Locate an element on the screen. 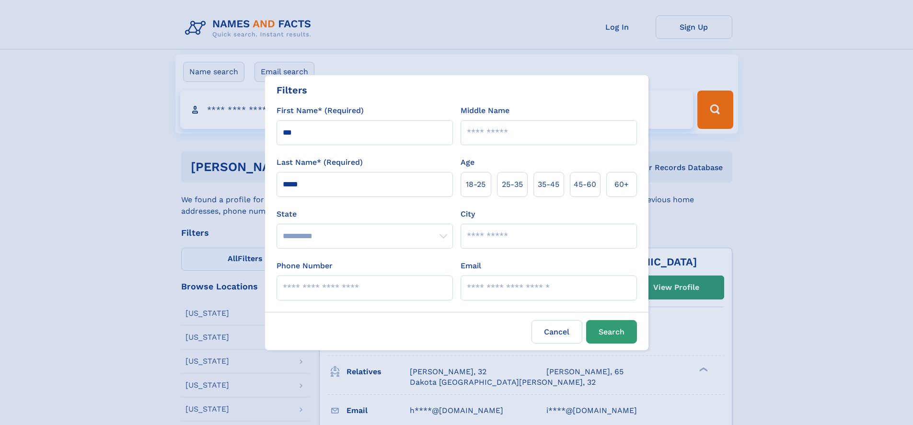 This screenshot has height=425, width=913. label: State is located at coordinates (365, 214).